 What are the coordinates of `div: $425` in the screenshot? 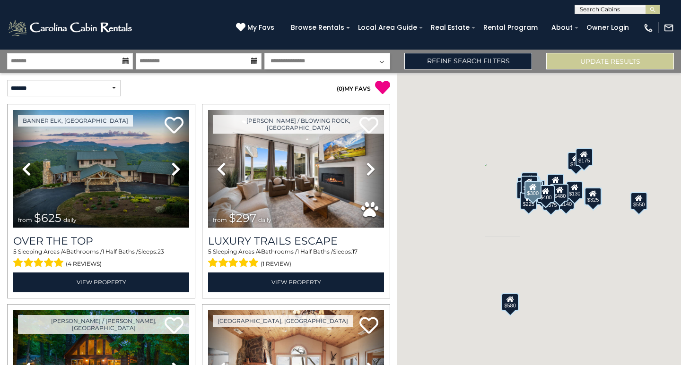 It's located at (529, 184).